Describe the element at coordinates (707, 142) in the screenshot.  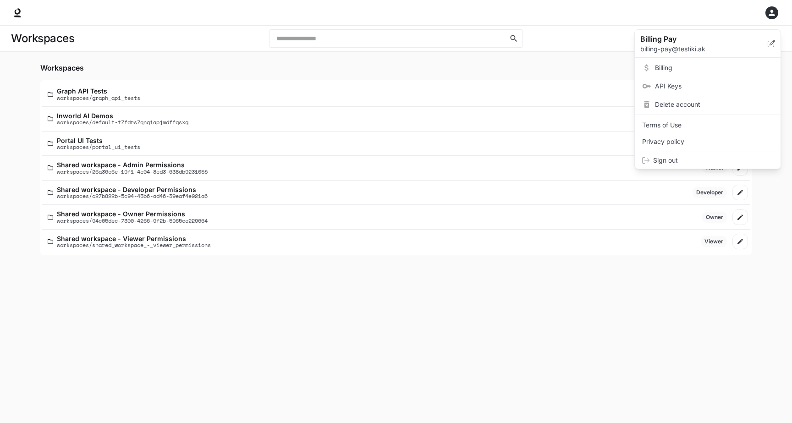
I see `span: Privacy policy` at that location.